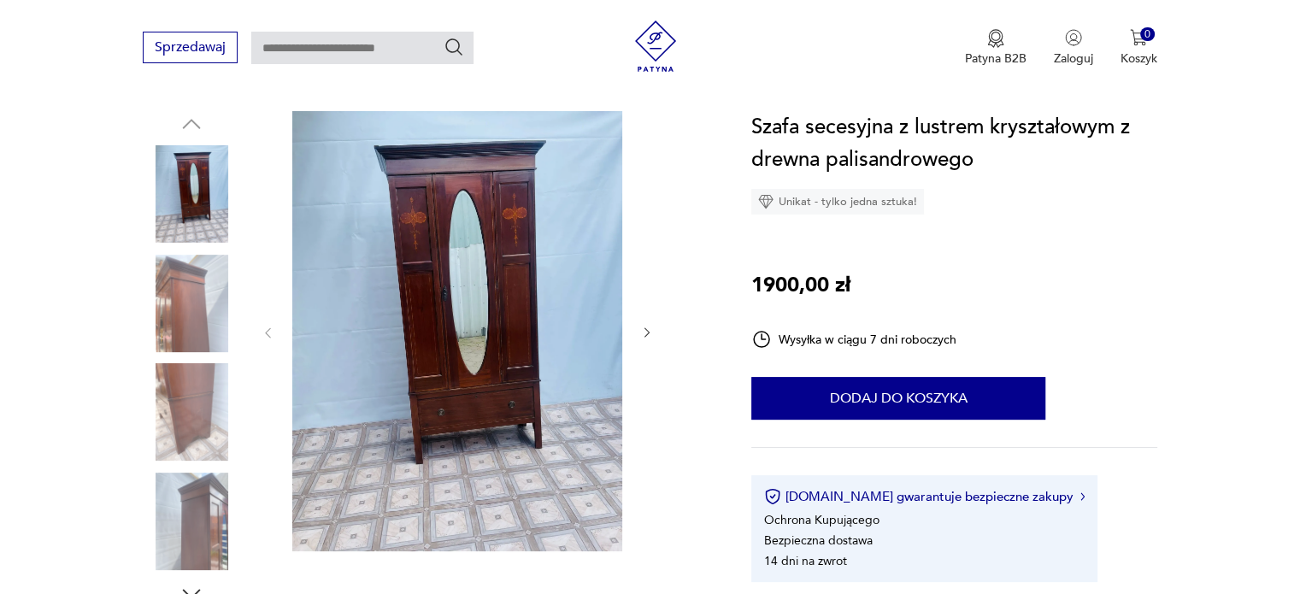 The image size is (1300, 594). Describe the element at coordinates (954, 144) in the screenshot. I see `h1: Szafa secesyjna z lustrem kryształowym z drewna palisandrowego` at that location.